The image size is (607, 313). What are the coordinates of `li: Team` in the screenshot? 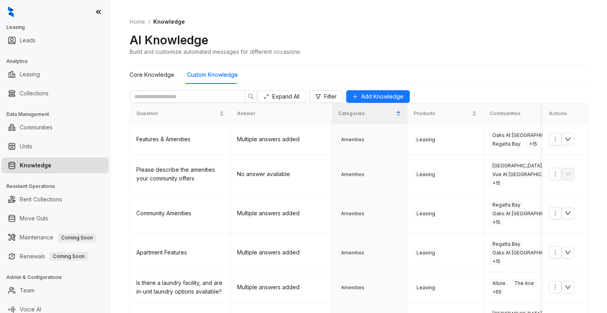 It's located at (55, 290).